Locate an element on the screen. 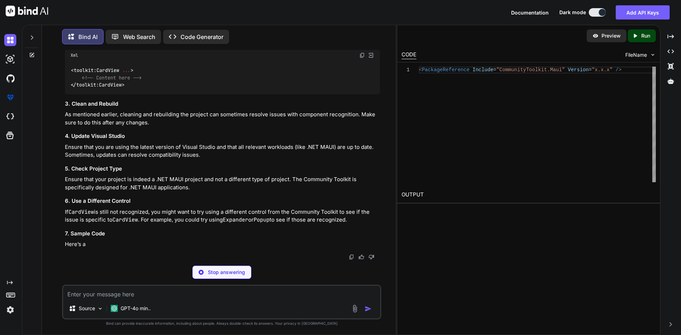  img: like is located at coordinates (361, 257).